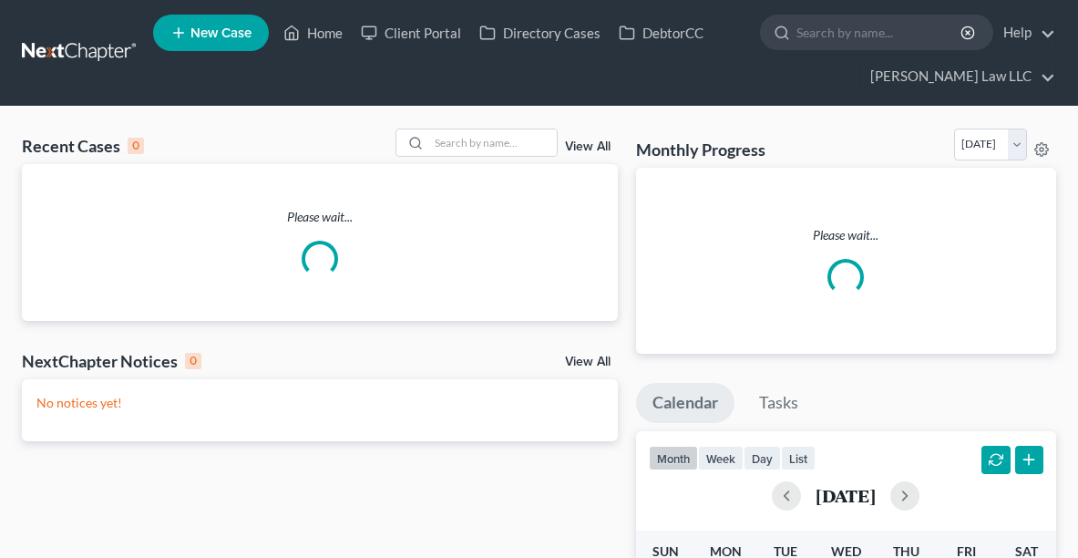 The height and width of the screenshot is (558, 1078). I want to click on a: Help, so click(1024, 33).